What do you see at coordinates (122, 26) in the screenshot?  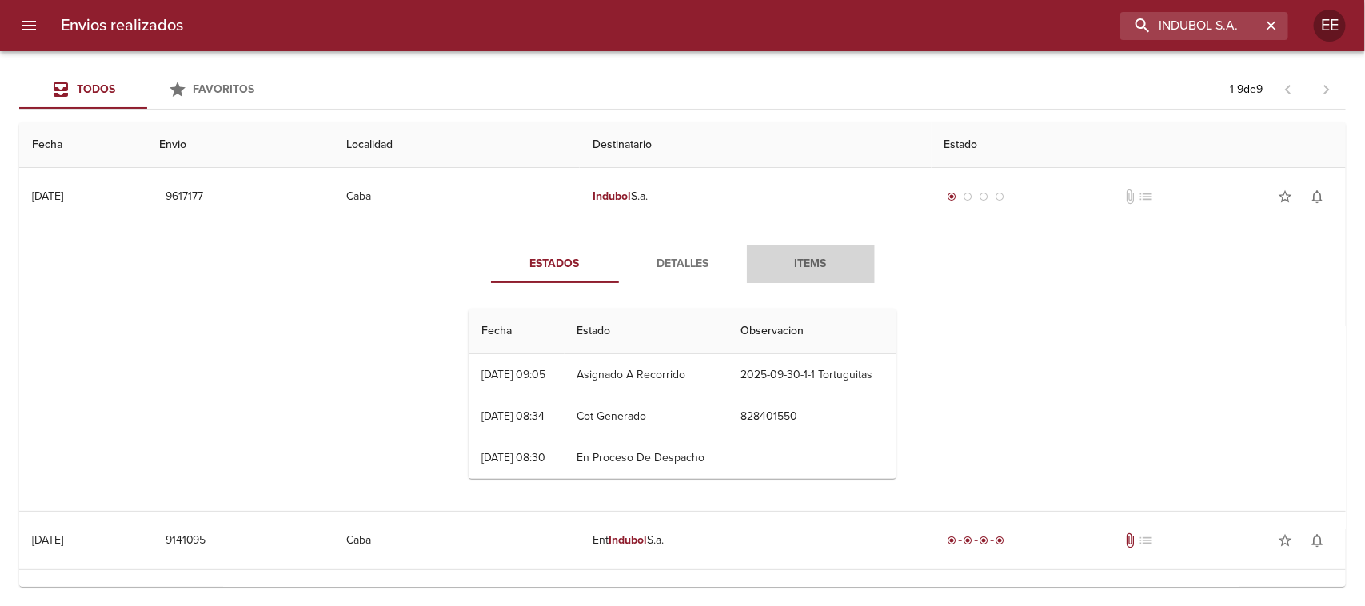 I see `h6: Envios realizados` at bounding box center [122, 26].